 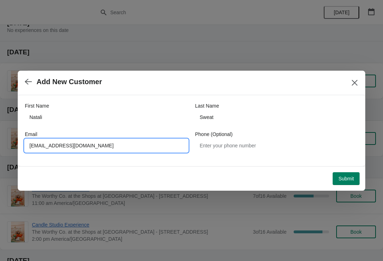 I want to click on button: Close, so click(x=355, y=83).